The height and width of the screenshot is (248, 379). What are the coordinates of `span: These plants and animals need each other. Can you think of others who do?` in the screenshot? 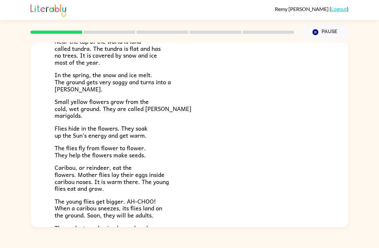 It's located at (106, 231).